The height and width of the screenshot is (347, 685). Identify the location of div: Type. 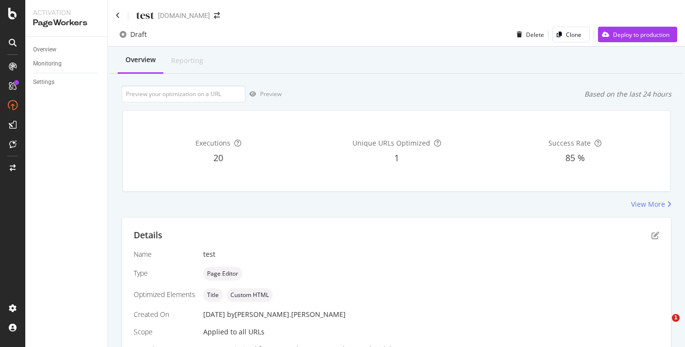
(164, 274).